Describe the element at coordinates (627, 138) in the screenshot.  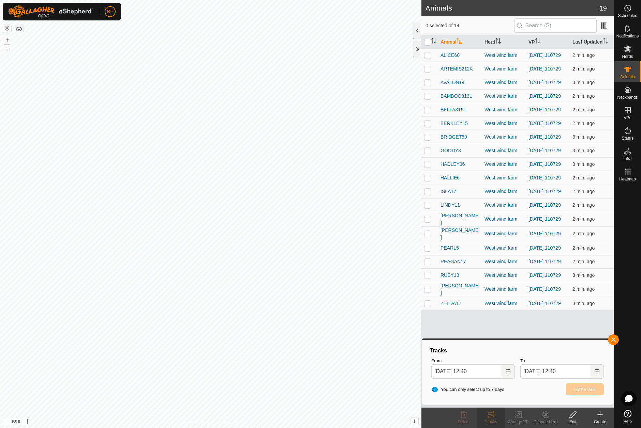
I see `span: Status` at that location.